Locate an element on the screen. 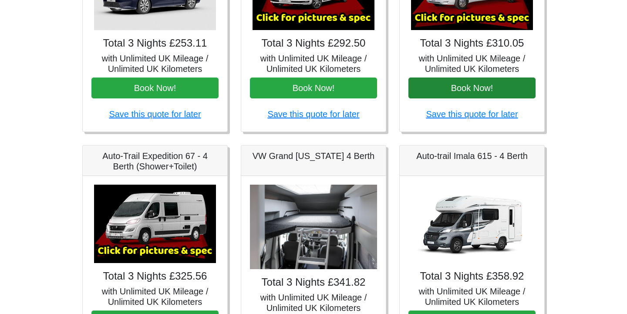 This screenshot has height=314, width=627. img: Auto-trail Imala 615 - 4 Berth is located at coordinates (472, 224).